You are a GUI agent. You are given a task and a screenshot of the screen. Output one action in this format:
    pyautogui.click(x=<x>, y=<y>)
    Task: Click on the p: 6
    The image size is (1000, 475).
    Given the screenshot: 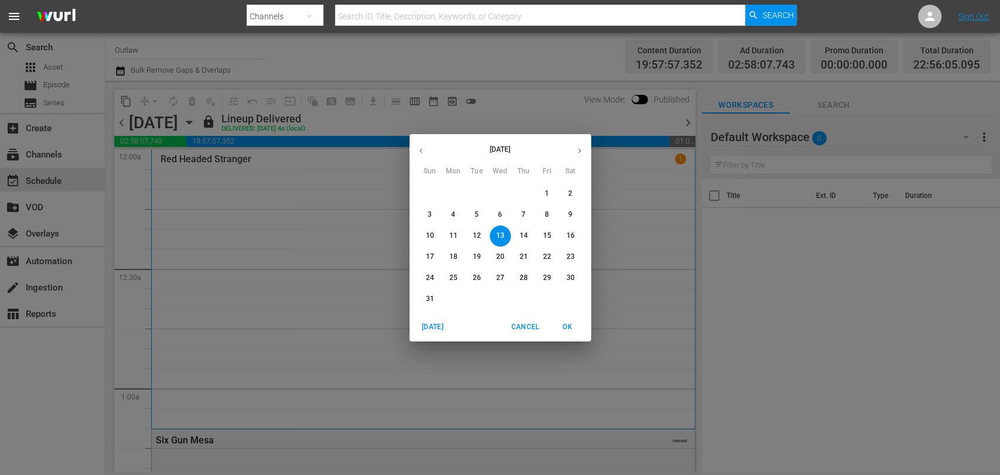 What is the action you would take?
    pyautogui.click(x=499, y=214)
    